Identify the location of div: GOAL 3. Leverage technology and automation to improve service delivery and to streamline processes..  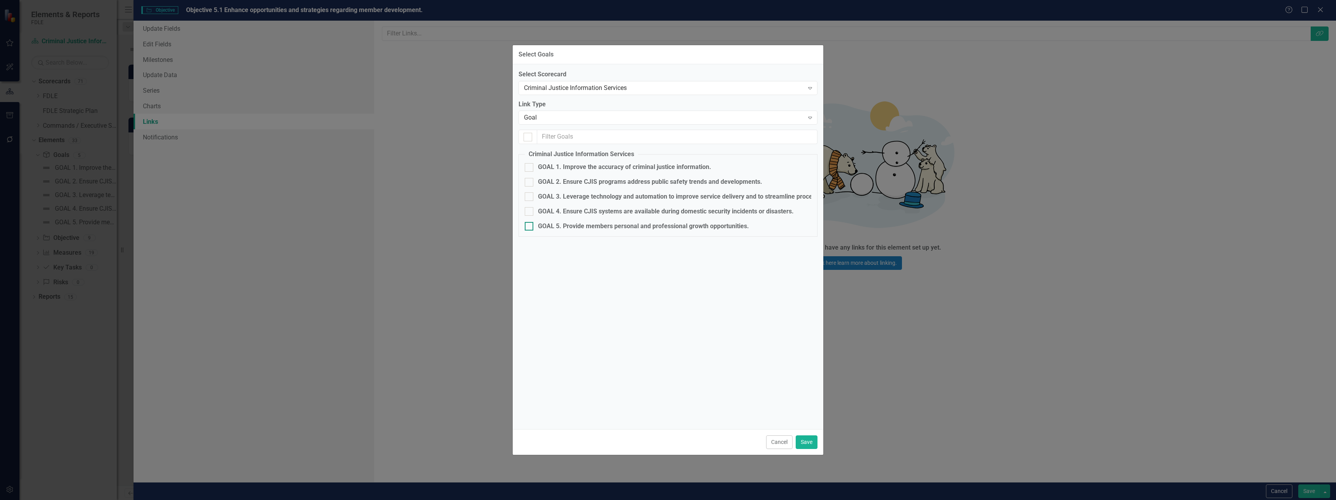
(683, 197).